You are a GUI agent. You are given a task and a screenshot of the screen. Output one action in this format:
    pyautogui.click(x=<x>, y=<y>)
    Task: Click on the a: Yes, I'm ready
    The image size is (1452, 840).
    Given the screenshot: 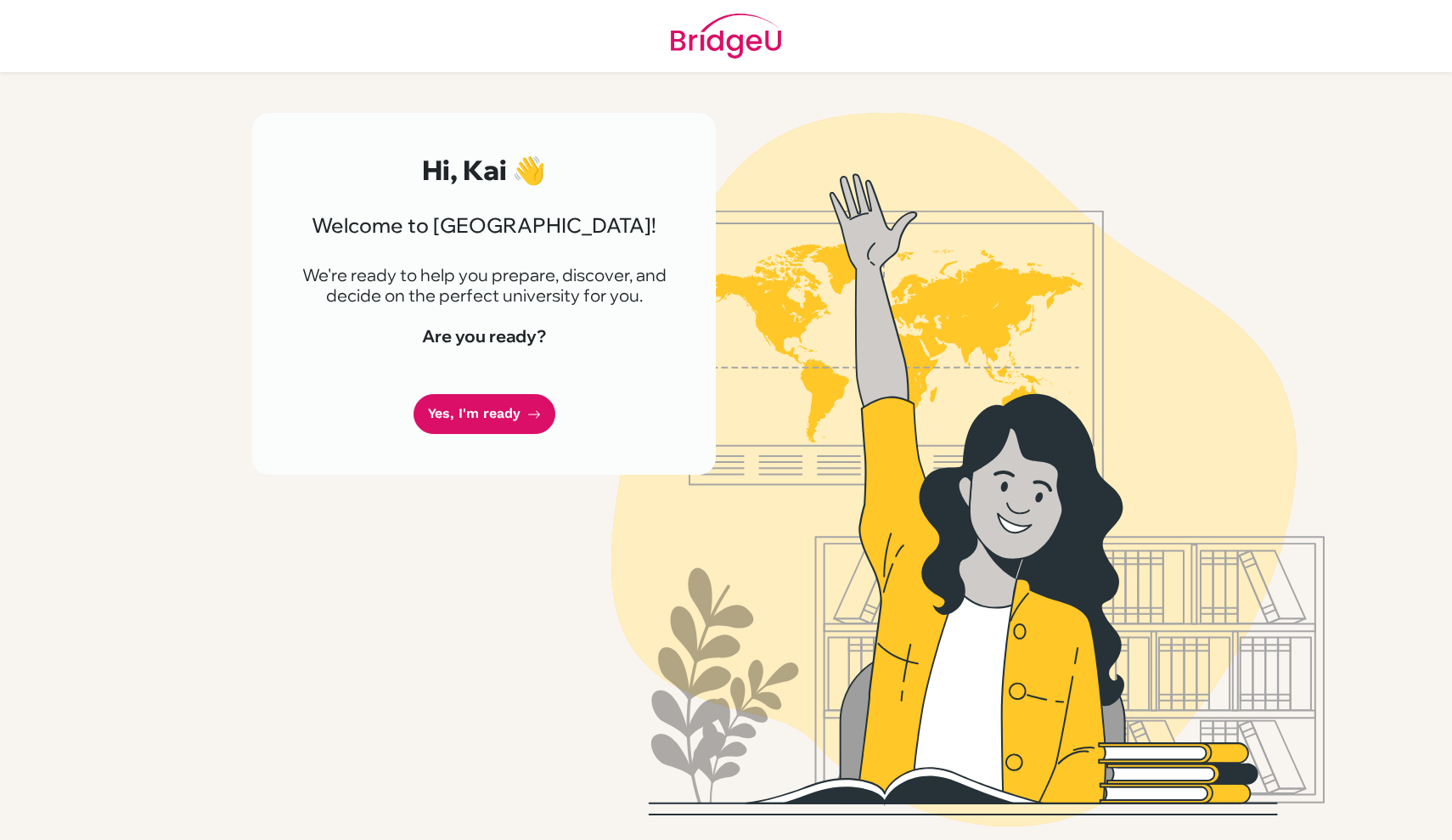 What is the action you would take?
    pyautogui.click(x=484, y=413)
    